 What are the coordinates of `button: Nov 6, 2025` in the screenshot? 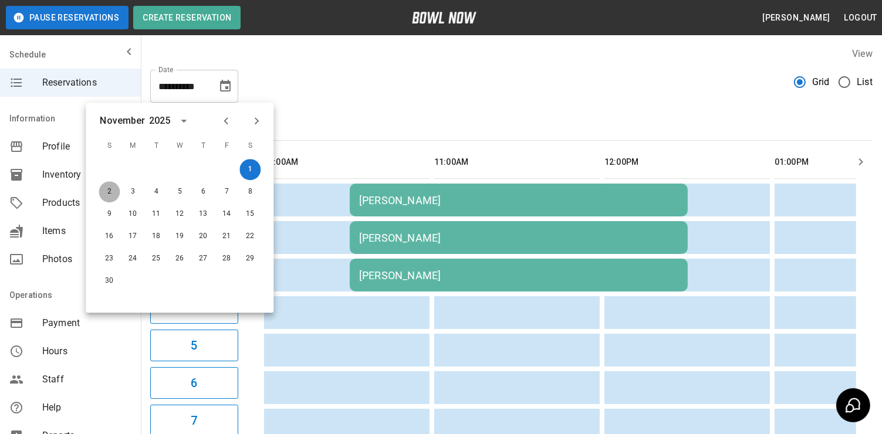 It's located at (203, 192).